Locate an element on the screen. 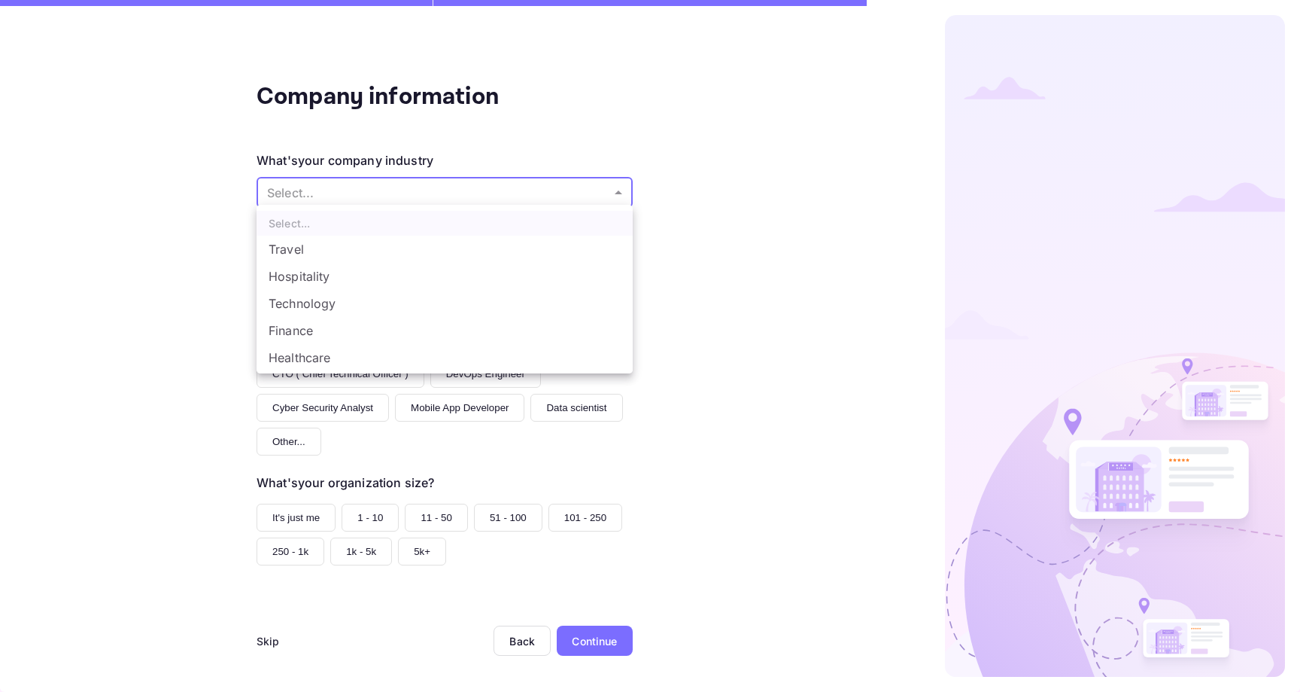 This screenshot has width=1300, height=692. li: Travel is located at coordinates (445, 249).